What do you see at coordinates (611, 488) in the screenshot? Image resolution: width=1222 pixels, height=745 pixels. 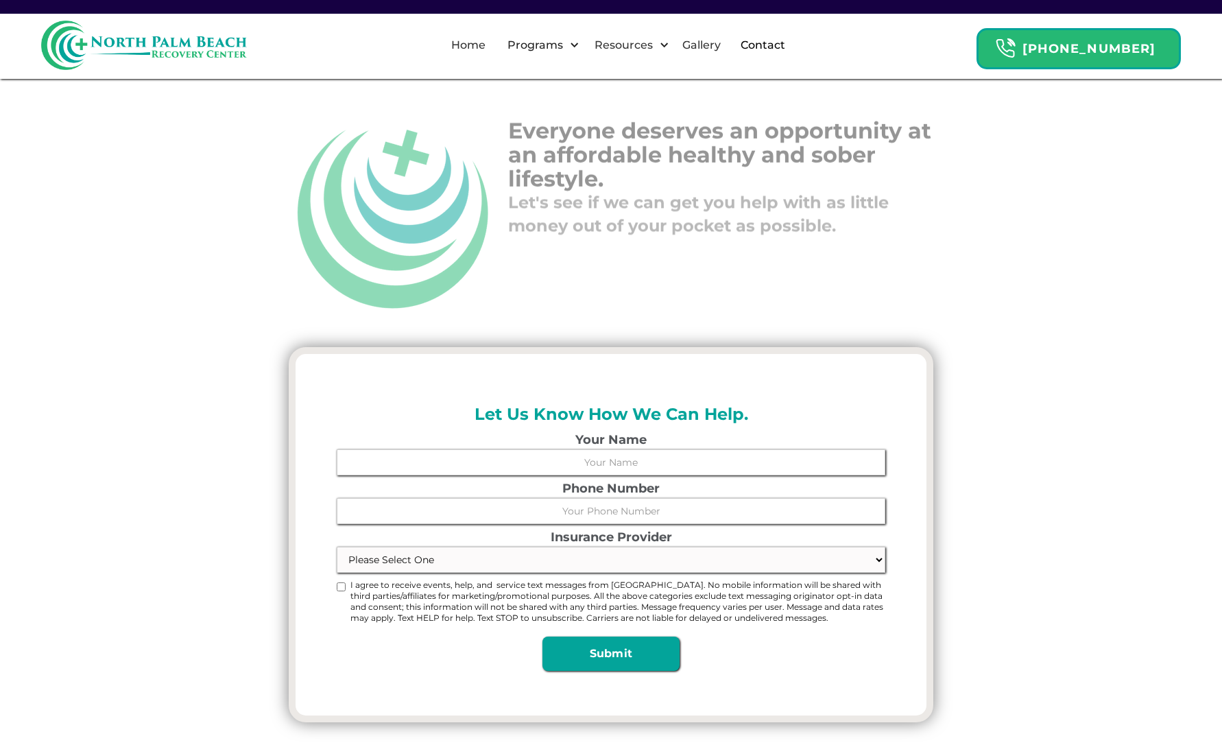 I see `label: Phone Number` at bounding box center [611, 488].